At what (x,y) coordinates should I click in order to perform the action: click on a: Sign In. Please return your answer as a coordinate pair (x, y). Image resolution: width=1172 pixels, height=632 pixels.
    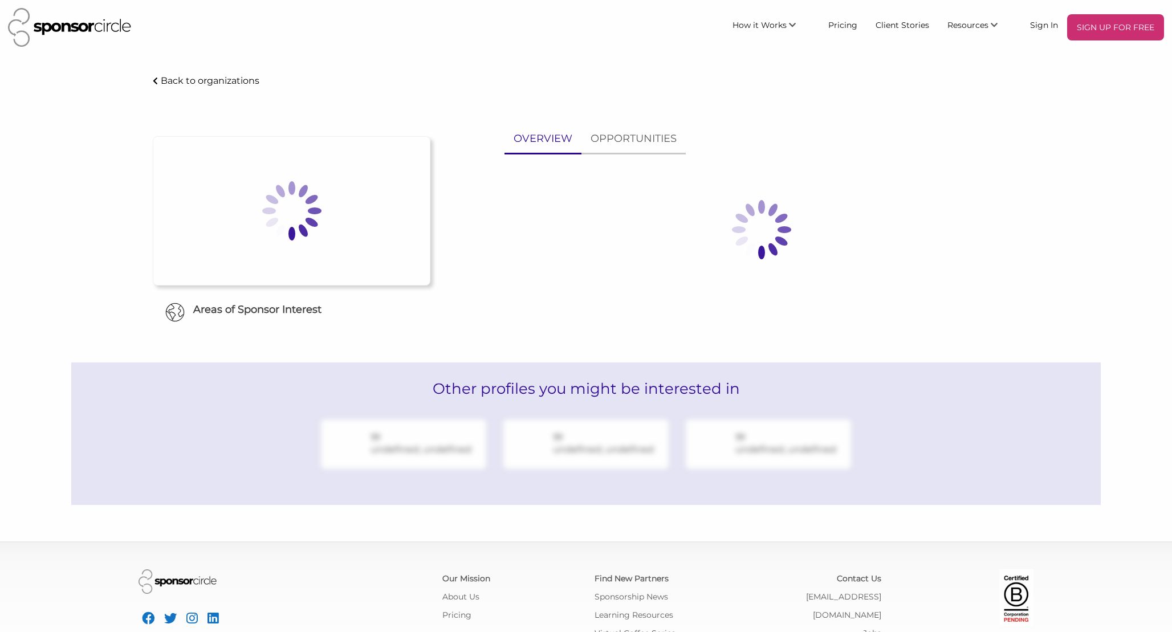
    Looking at the image, I should click on (1044, 25).